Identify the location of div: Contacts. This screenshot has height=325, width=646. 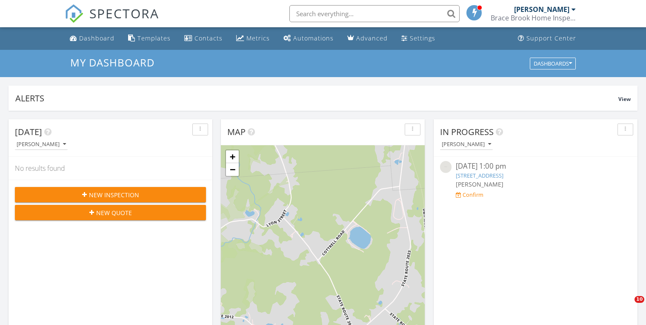
(209, 38).